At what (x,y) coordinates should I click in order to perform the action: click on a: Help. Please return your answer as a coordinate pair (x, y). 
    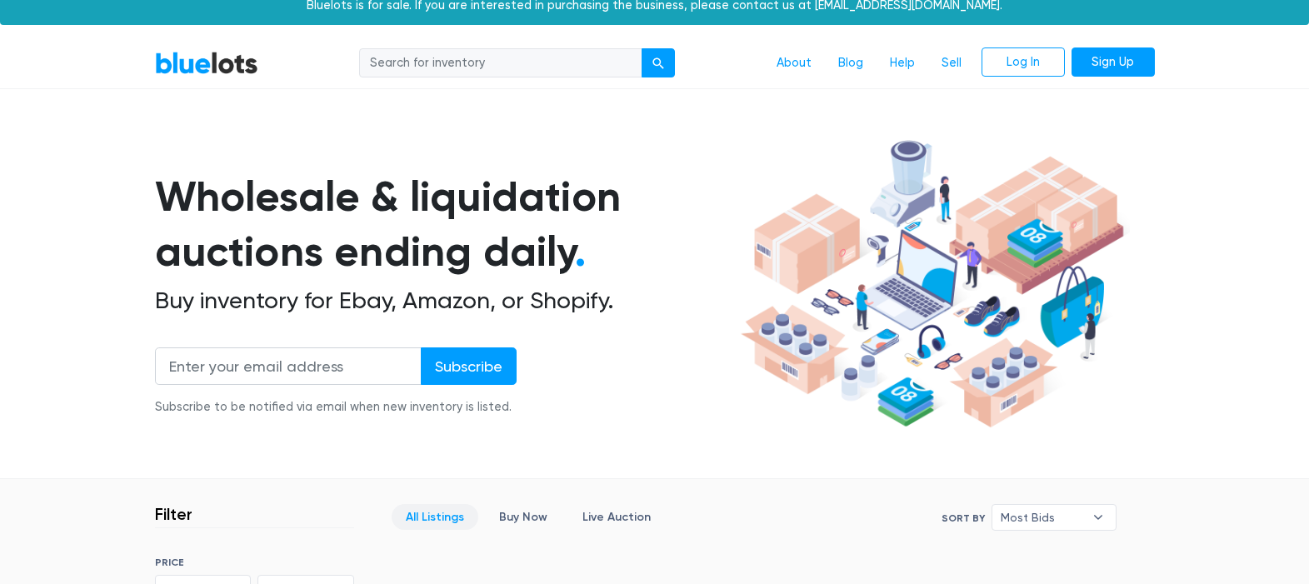
    Looking at the image, I should click on (902, 63).